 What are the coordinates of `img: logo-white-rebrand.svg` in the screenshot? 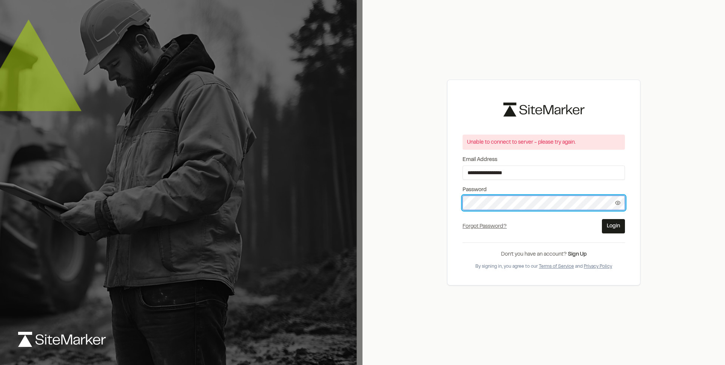 It's located at (62, 340).